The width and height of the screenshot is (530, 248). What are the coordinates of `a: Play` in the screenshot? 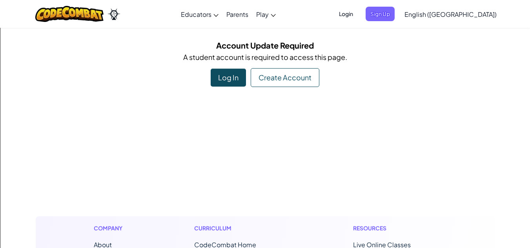 It's located at (266, 14).